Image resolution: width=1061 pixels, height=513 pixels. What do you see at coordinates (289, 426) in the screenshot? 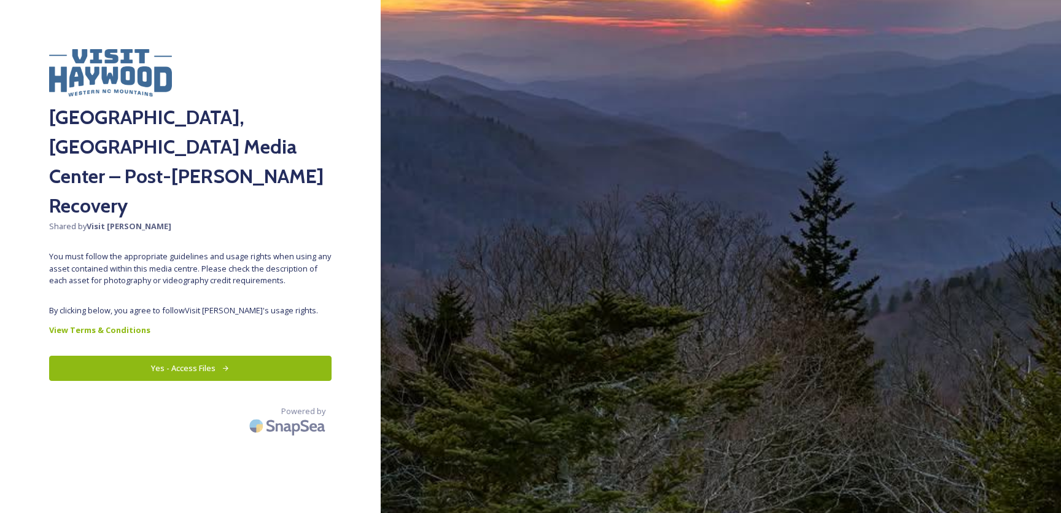
I see `img: SnapSea Logo` at bounding box center [289, 426].